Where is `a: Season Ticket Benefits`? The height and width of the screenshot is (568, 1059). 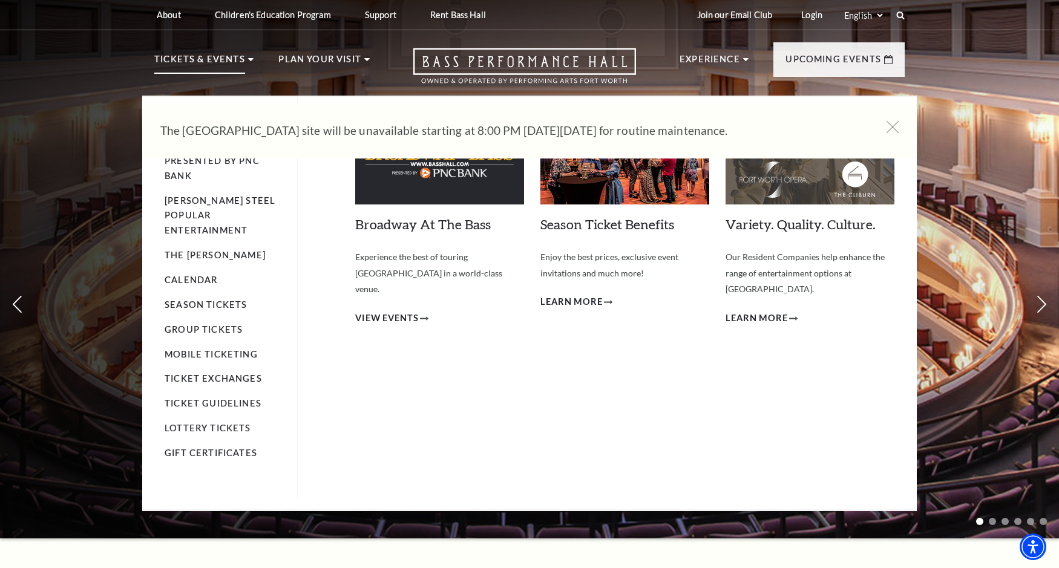 a: Season Ticket Benefits is located at coordinates (607, 224).